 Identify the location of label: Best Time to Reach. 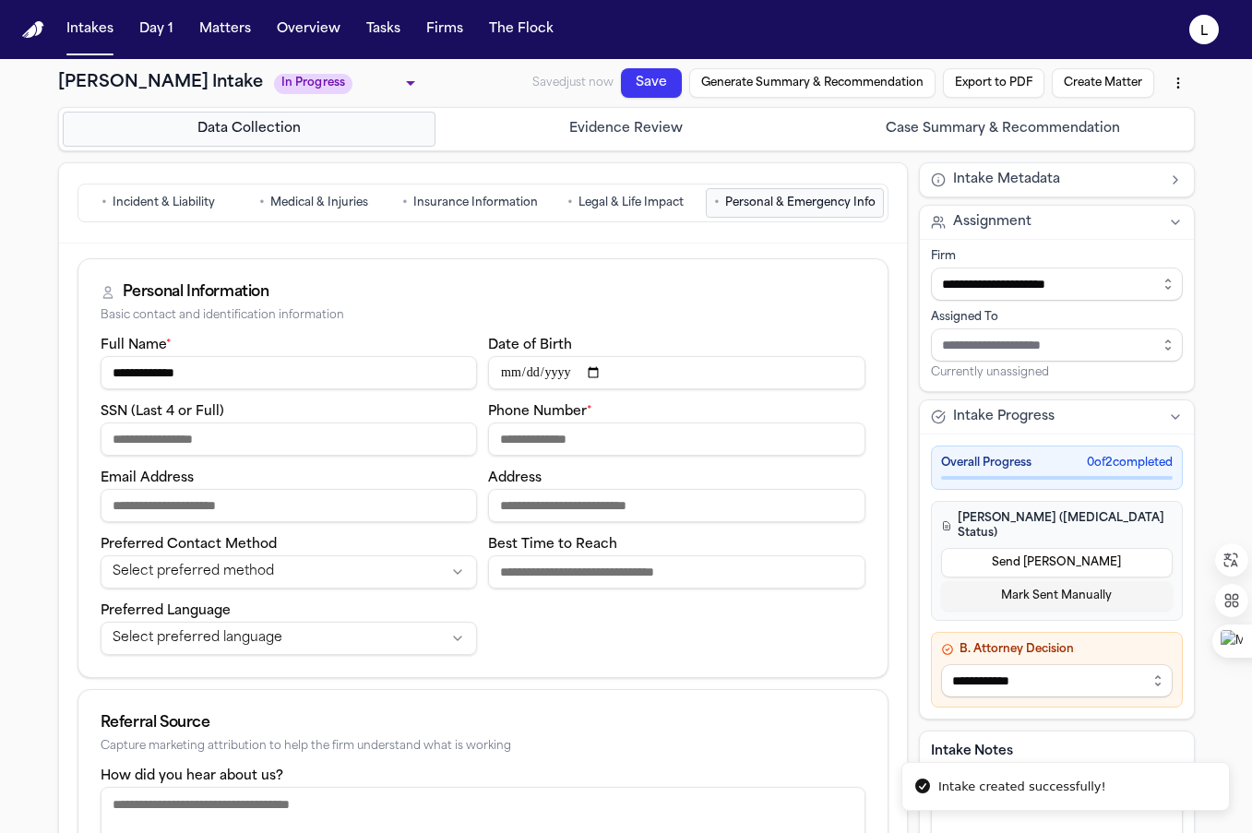
(553, 544).